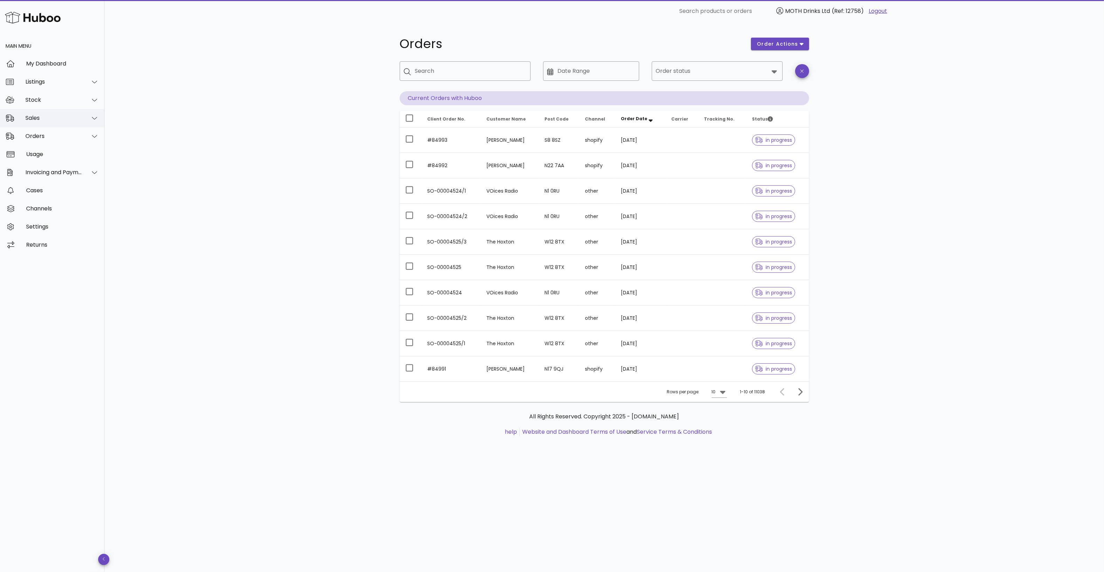  Describe the element at coordinates (451, 119) in the screenshot. I see `th: Client Order No.` at that location.